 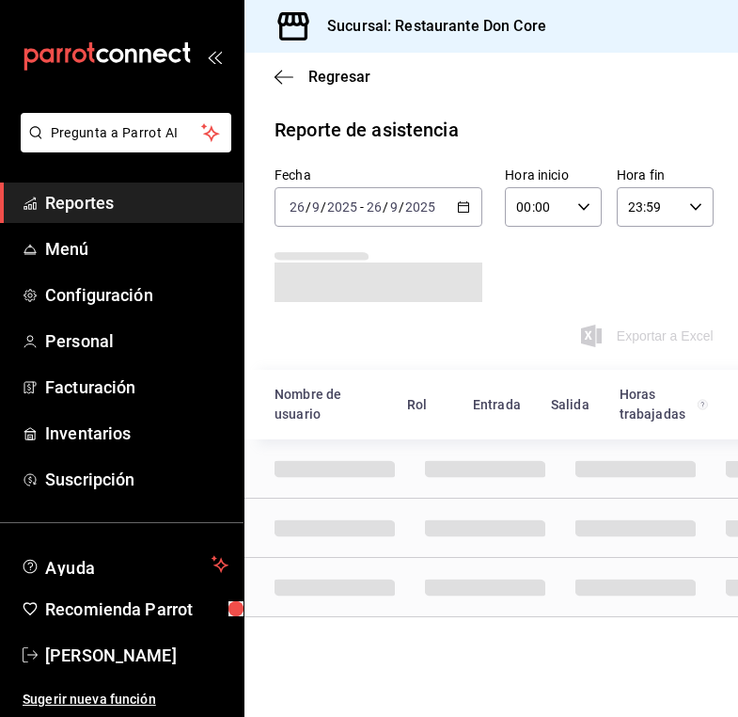 I want to click on button: Pregunta a Parrot AI, so click(x=126, y=133).